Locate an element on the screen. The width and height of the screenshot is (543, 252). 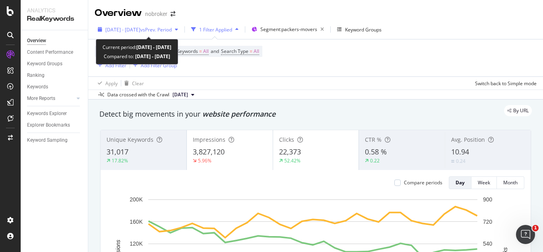
text: 900 is located at coordinates (488, 199).